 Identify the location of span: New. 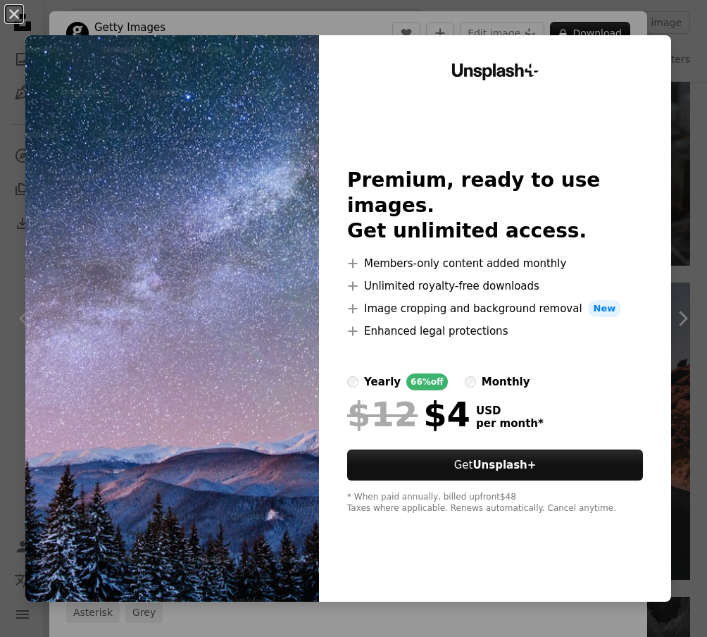
(605, 308).